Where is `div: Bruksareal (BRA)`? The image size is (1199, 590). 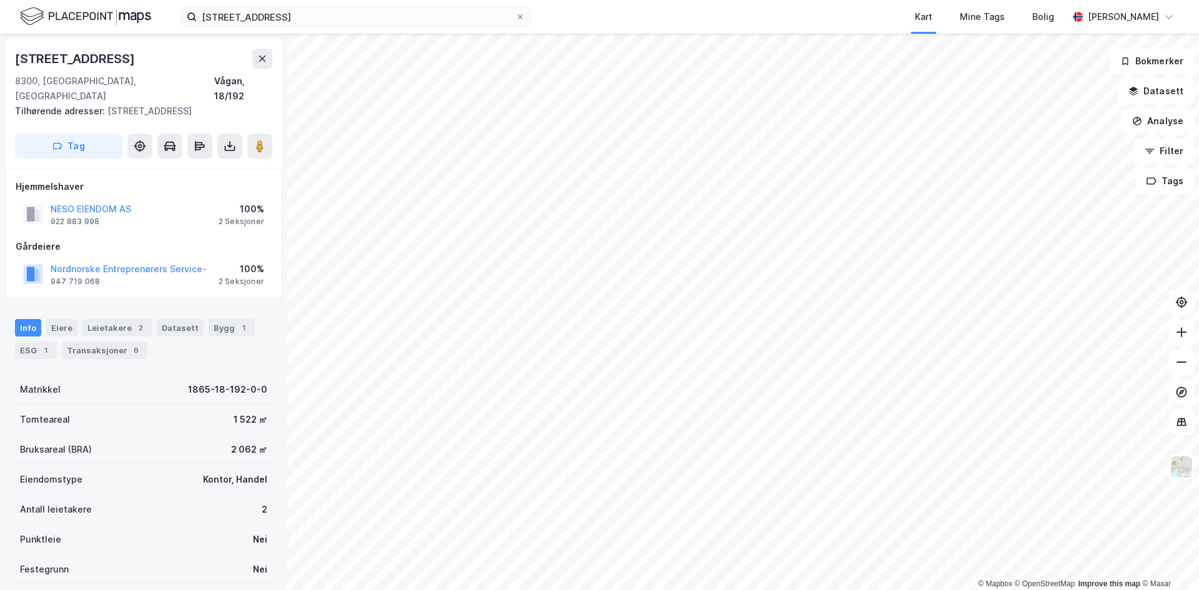 div: Bruksareal (BRA) is located at coordinates (56, 450).